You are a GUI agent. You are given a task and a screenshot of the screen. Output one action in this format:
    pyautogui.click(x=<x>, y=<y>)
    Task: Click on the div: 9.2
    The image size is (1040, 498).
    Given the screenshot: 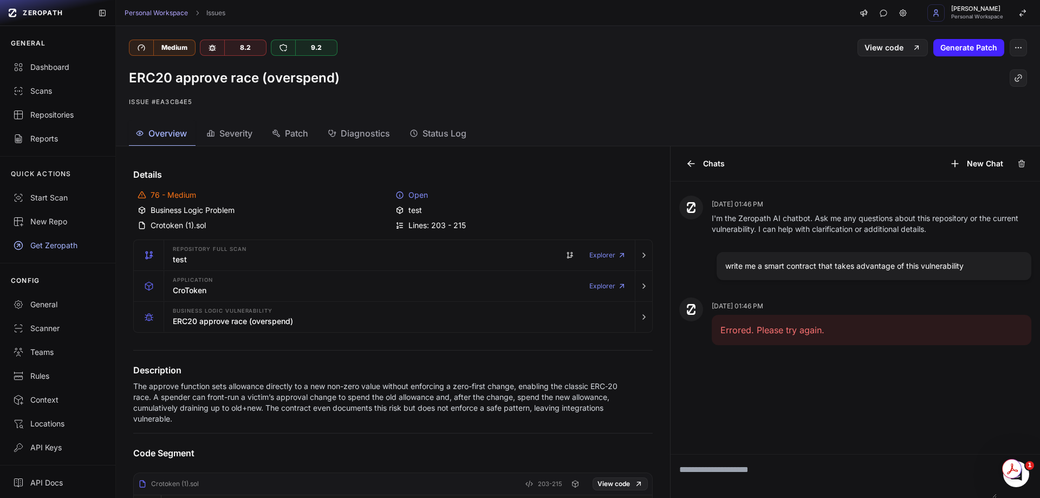 What is the action you would take?
    pyautogui.click(x=316, y=48)
    